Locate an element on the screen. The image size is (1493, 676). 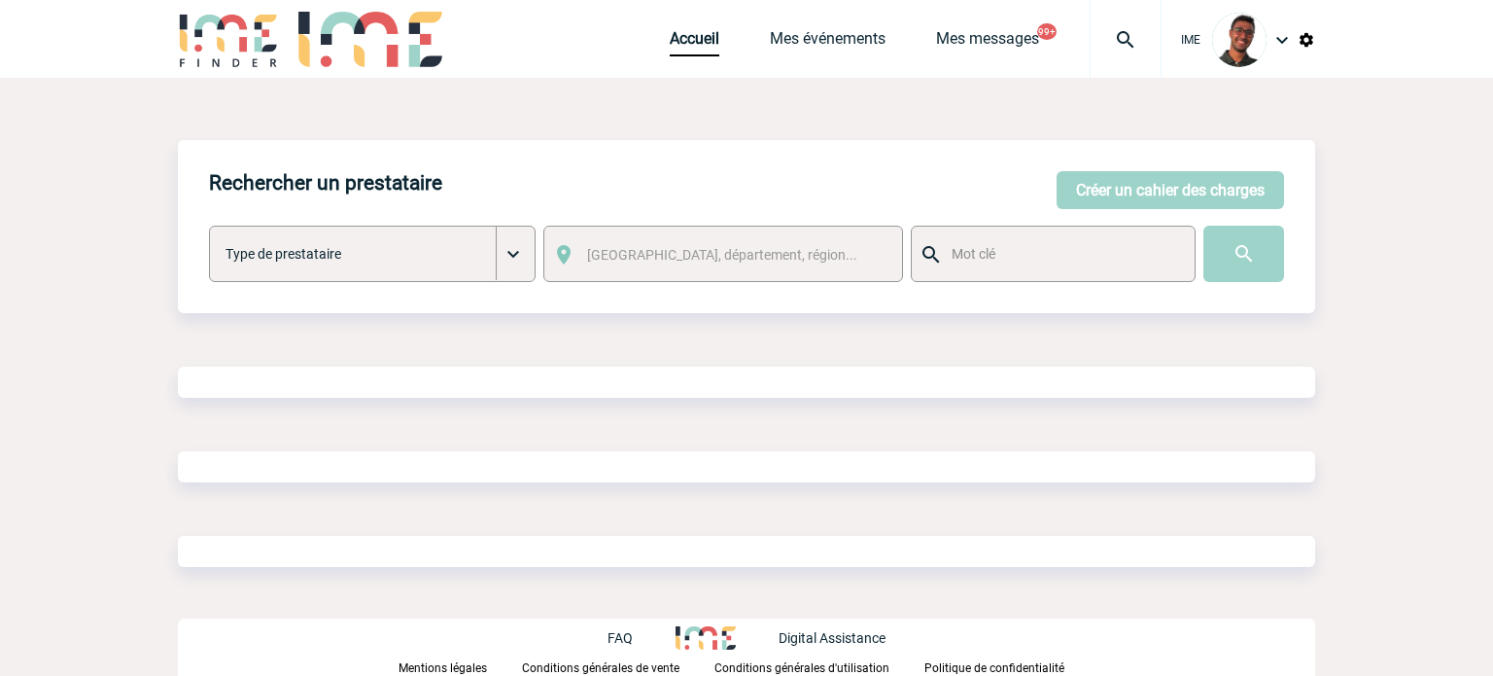
a: Mes événements is located at coordinates (827, 43).